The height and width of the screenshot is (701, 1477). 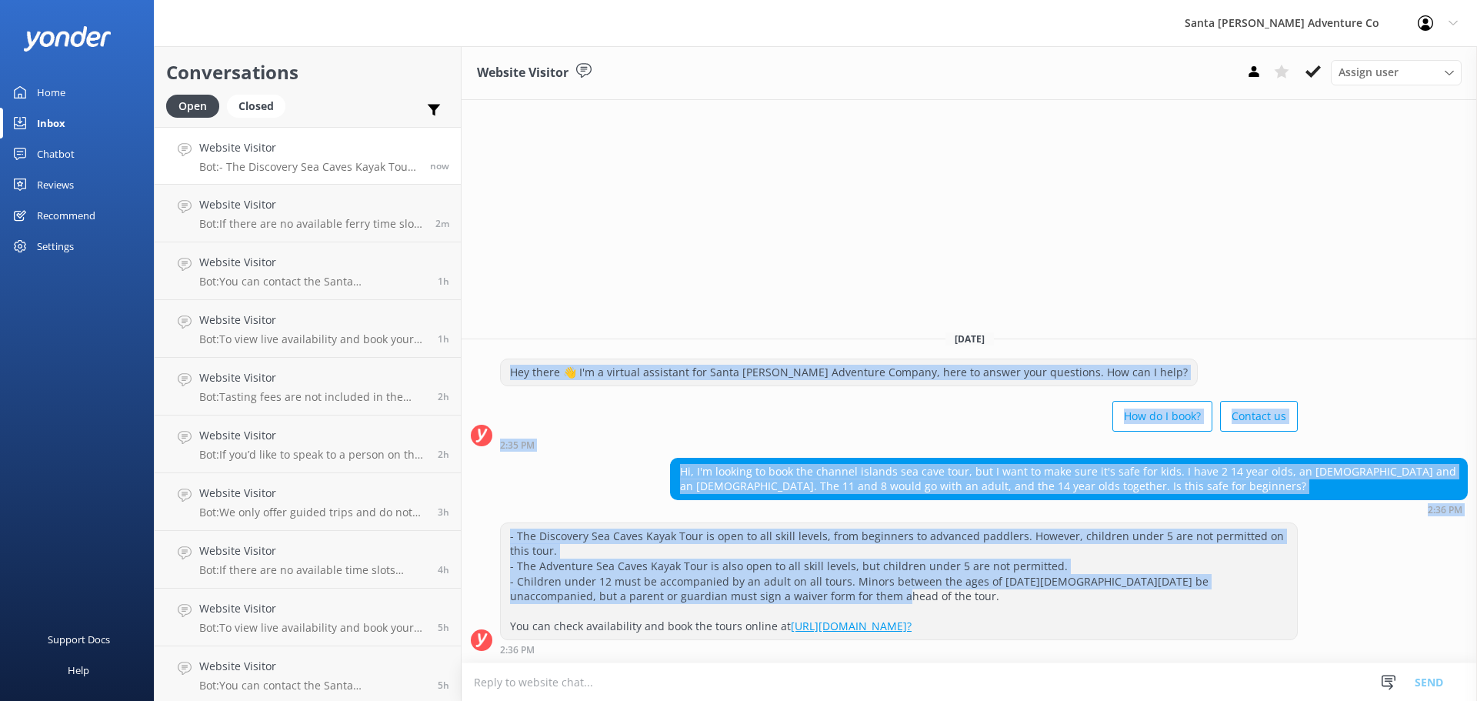 I want to click on div: Assign User, so click(x=1397, y=72).